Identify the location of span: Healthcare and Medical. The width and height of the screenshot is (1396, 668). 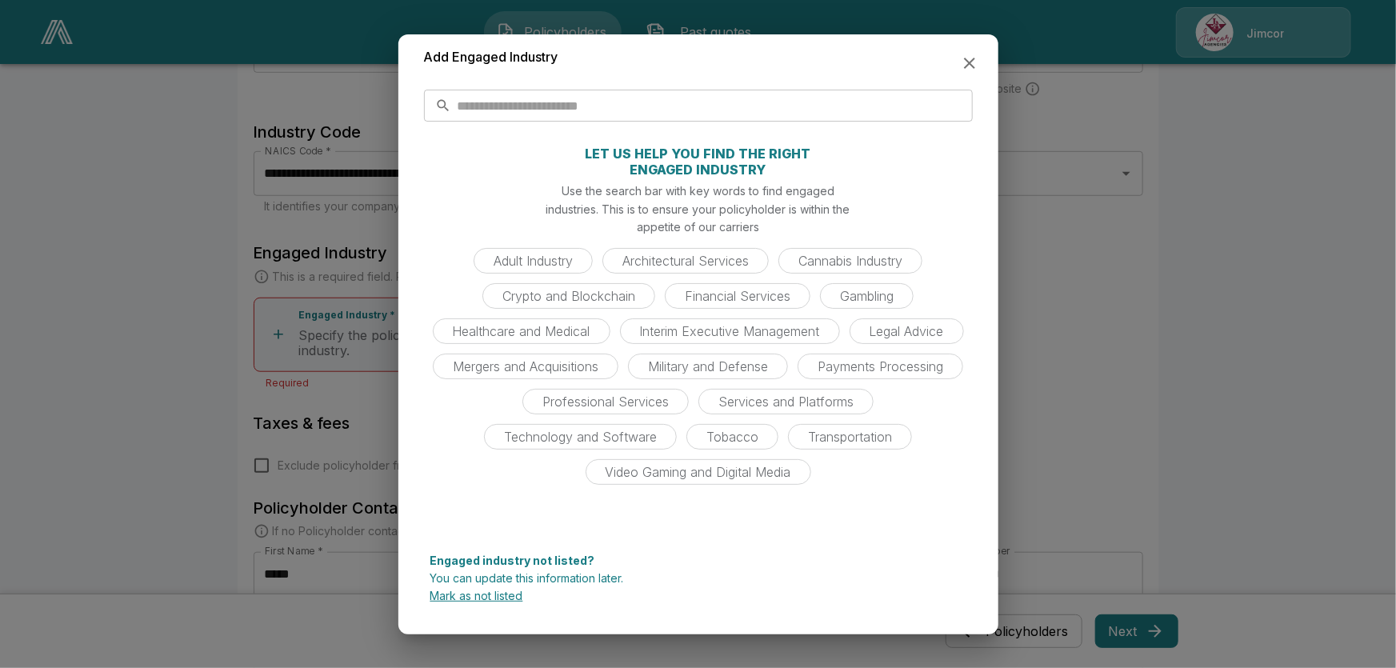
(522, 331).